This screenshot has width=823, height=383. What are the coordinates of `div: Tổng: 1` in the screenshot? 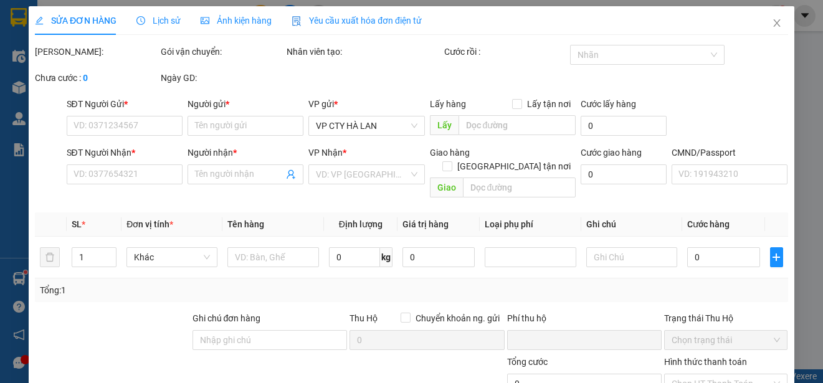 It's located at (179, 290).